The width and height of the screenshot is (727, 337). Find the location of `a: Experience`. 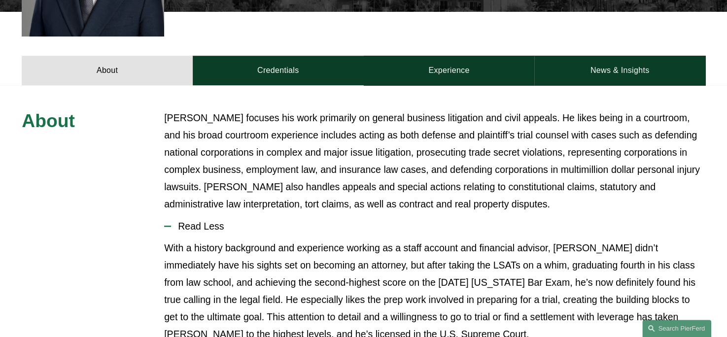

a: Experience is located at coordinates (449, 70).